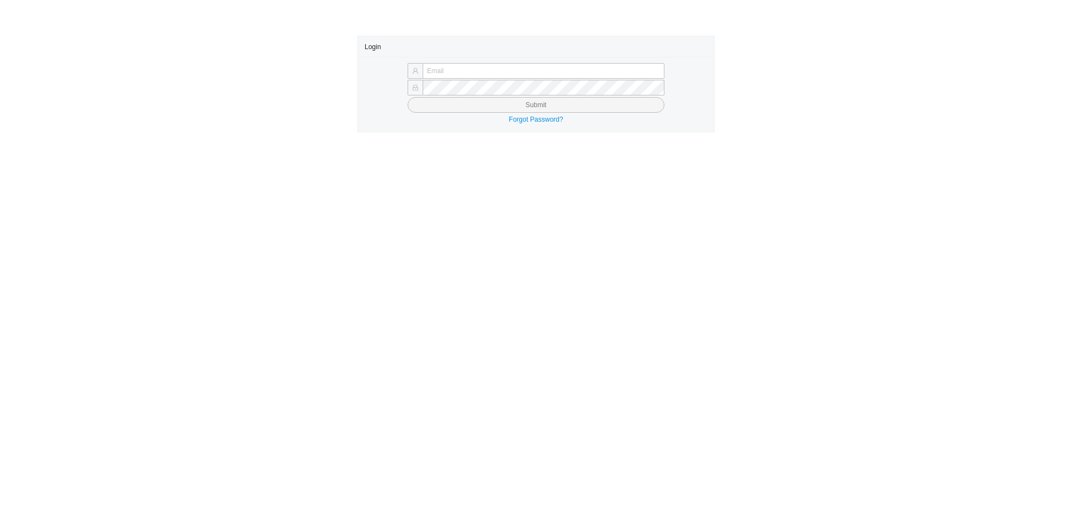  Describe the element at coordinates (536, 105) in the screenshot. I see `button: Submit` at that location.